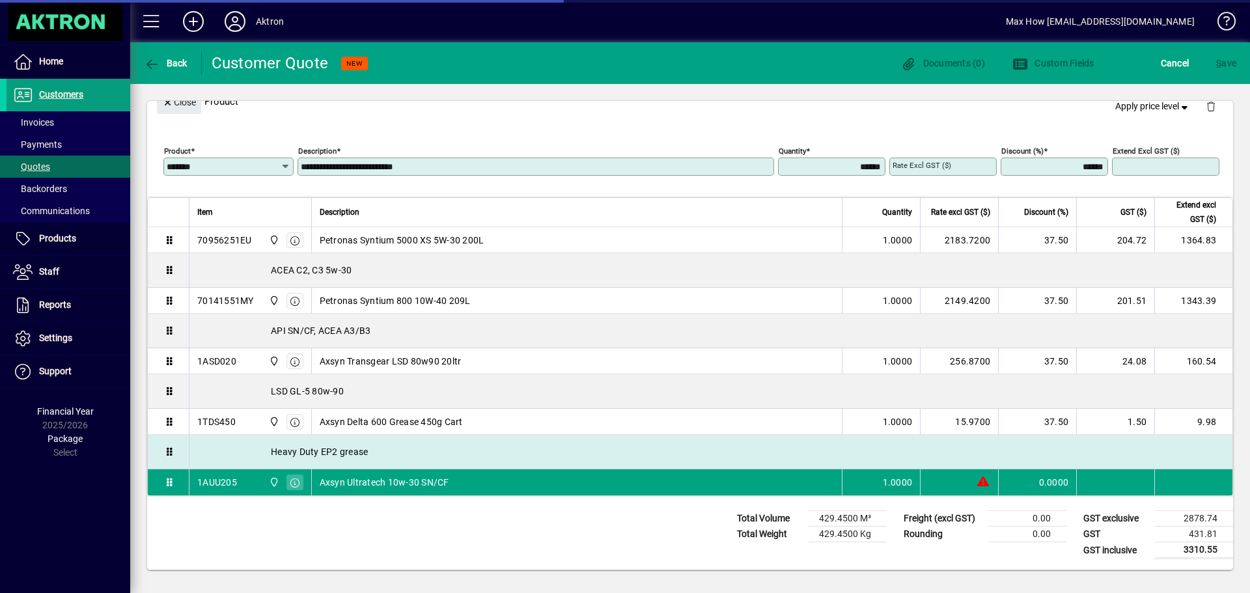 This screenshot has width=1250, height=593. Describe the element at coordinates (205, 212) in the screenshot. I see `span: Item` at that location.